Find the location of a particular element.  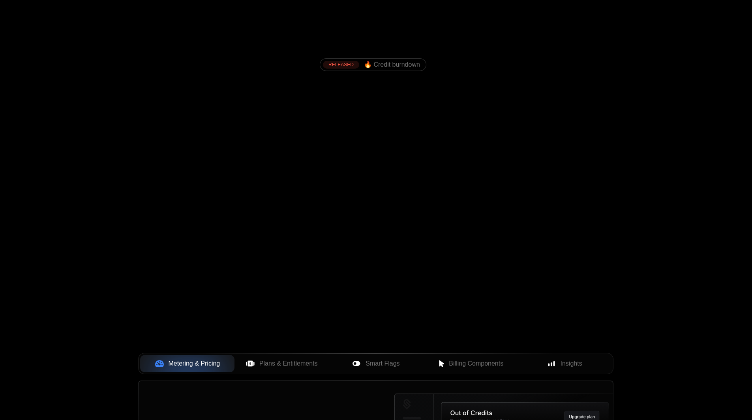

button: Insights is located at coordinates (564, 364).